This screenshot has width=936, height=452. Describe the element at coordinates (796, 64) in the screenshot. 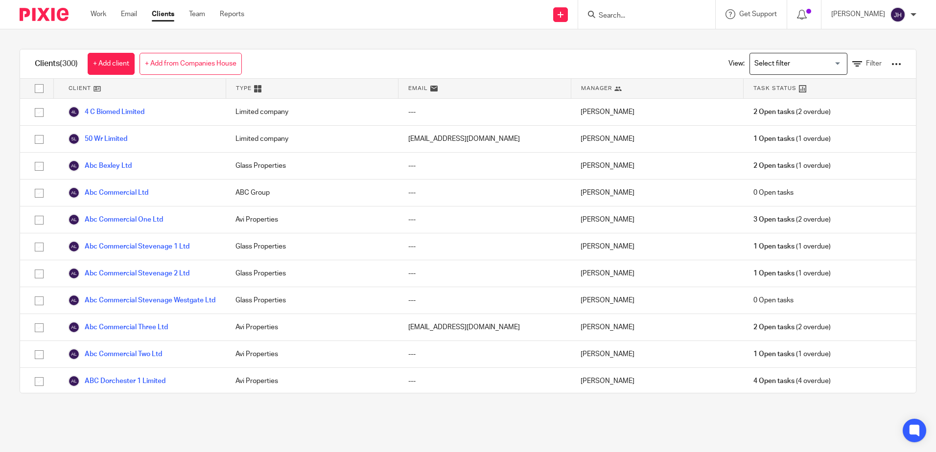

I see `input: Search for option` at that location.